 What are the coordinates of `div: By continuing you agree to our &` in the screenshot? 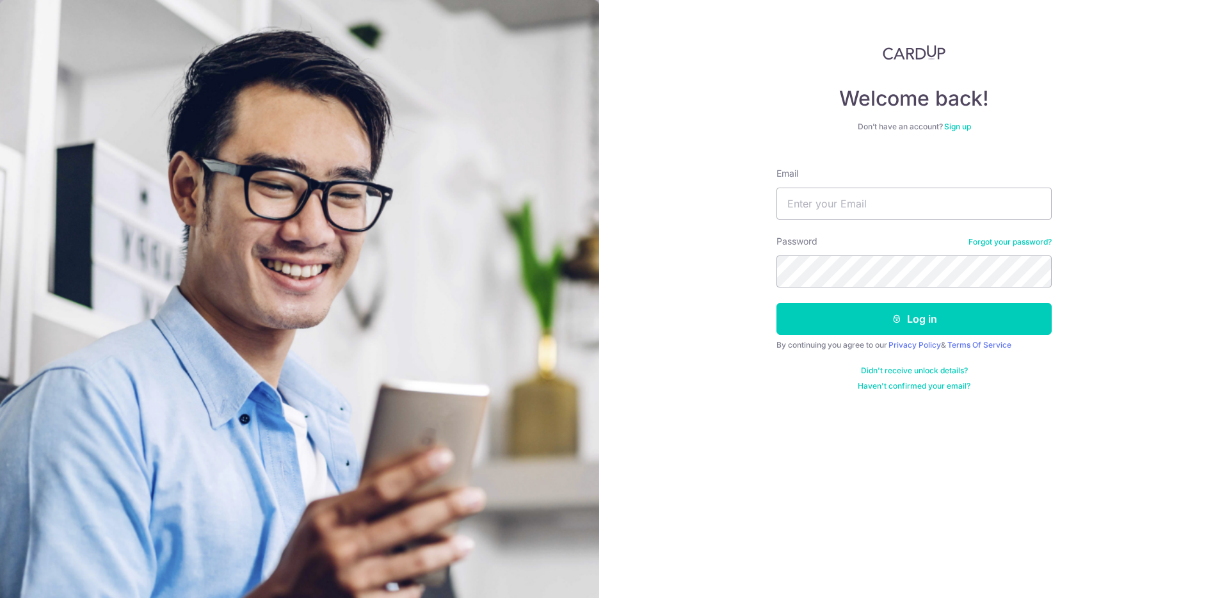 It's located at (914, 345).